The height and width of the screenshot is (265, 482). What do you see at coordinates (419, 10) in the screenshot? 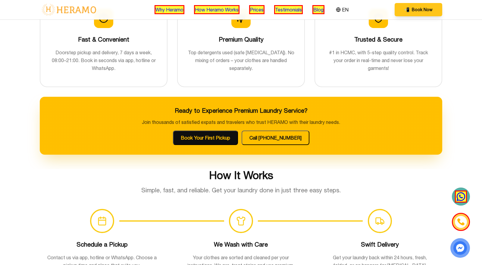
I see `button: phone Book Now` at bounding box center [419, 10].